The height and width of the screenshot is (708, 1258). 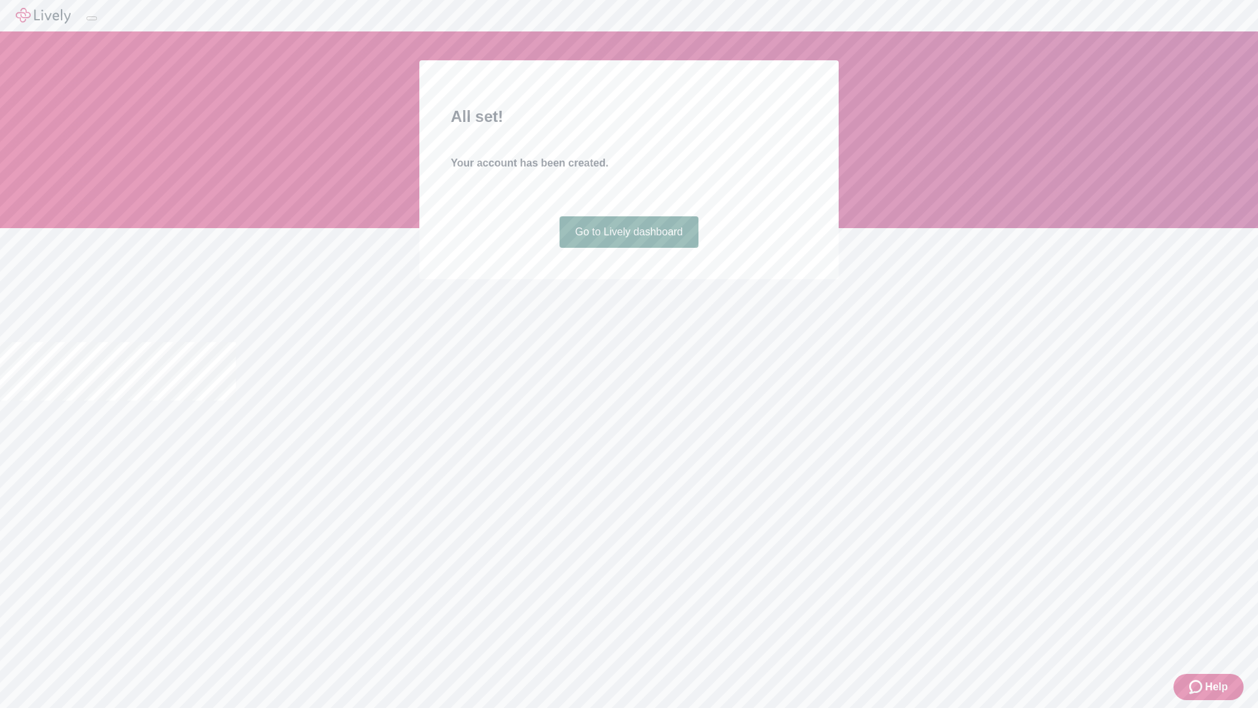 I want to click on svg: Zendesk support icon, so click(x=1197, y=687).